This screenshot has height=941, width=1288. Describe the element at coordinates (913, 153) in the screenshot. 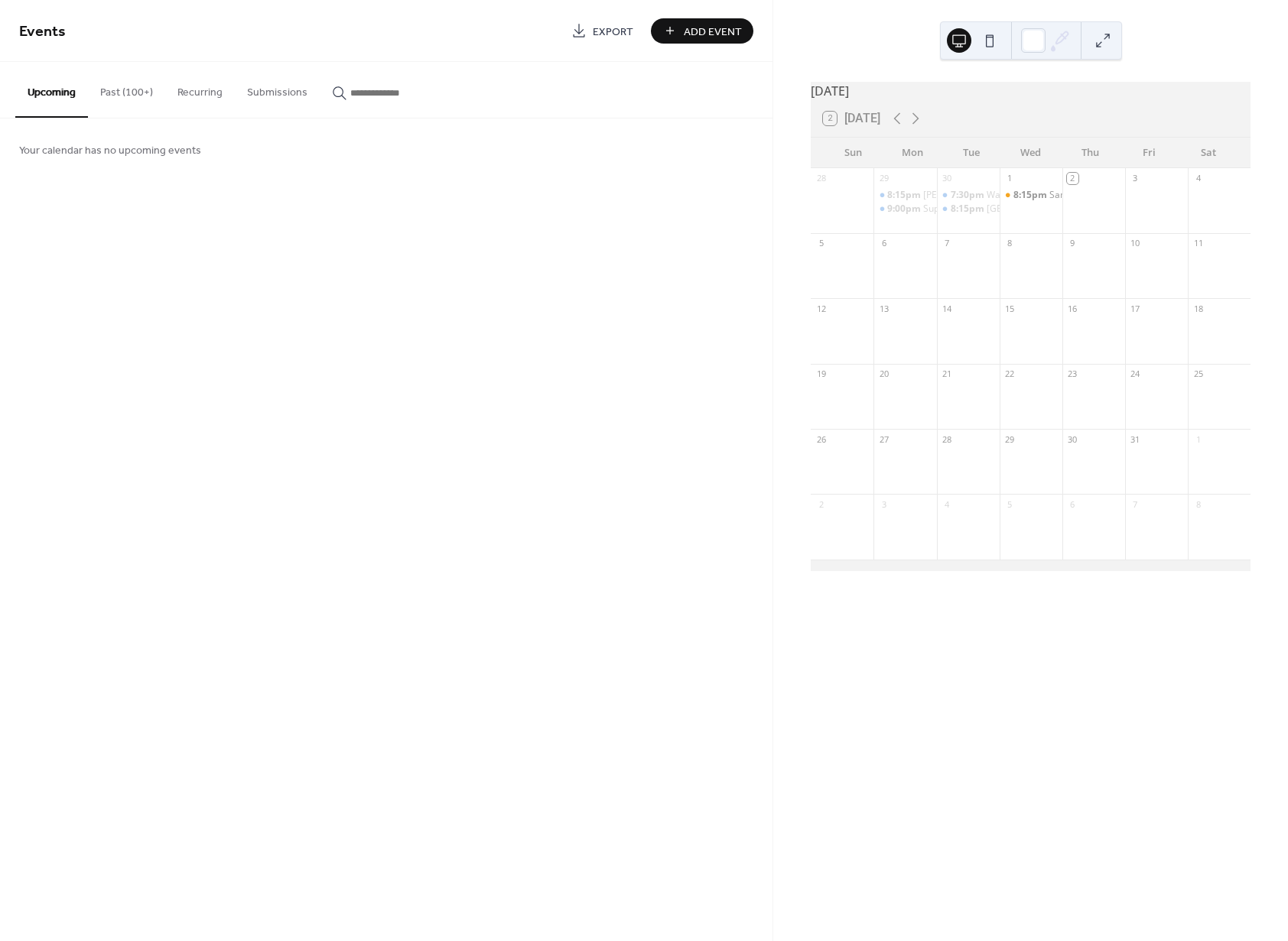

I see `div: Mon` at that location.